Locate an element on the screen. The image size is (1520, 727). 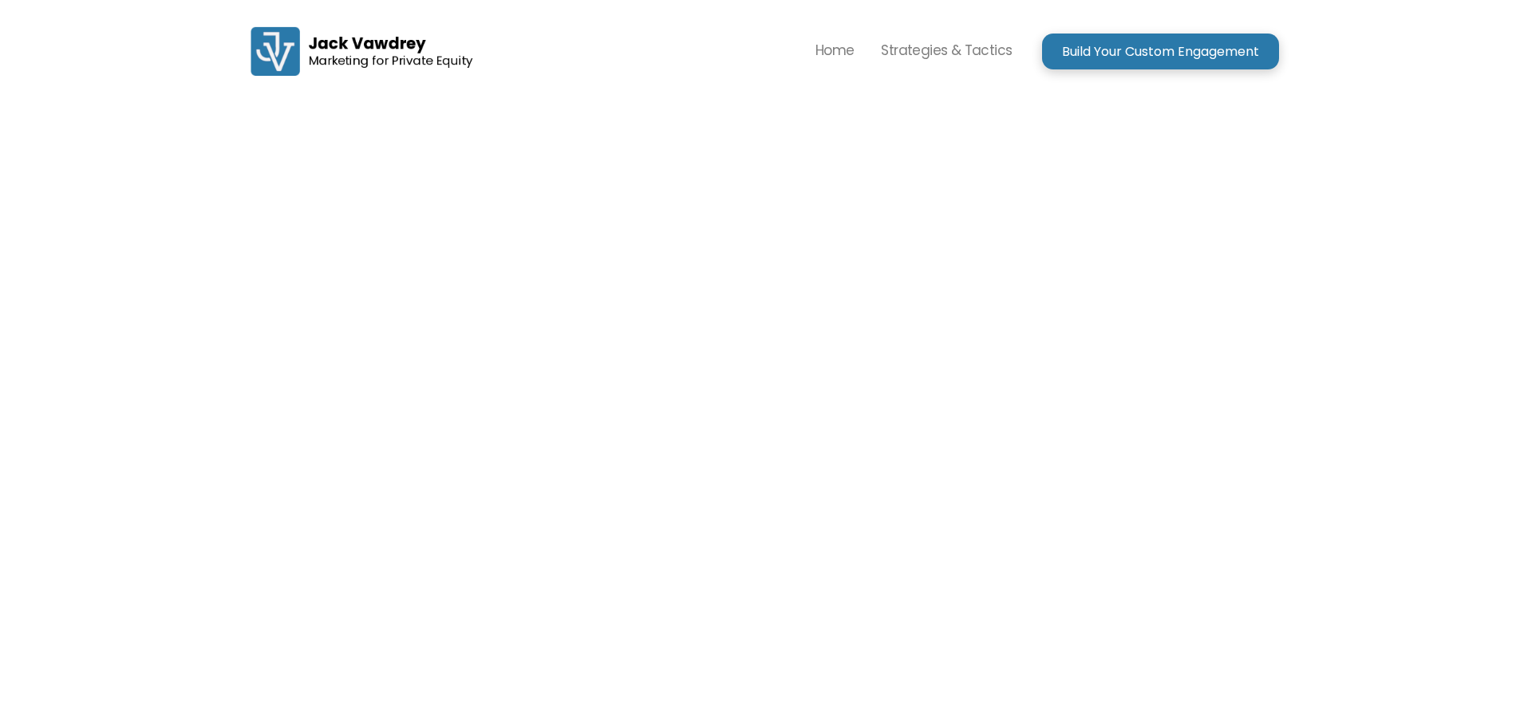
a: Home is located at coordinates (835, 51).